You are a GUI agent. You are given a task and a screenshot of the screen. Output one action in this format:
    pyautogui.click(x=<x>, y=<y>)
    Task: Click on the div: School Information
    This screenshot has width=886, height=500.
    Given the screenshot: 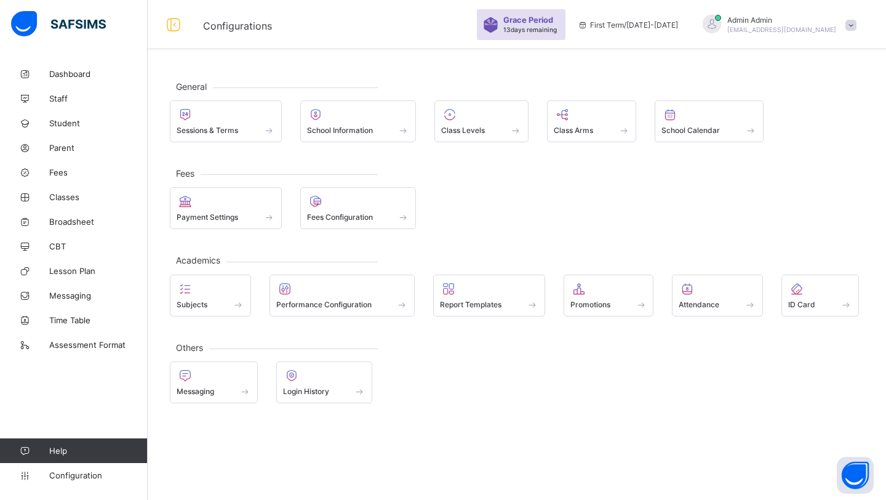 What is the action you would take?
    pyautogui.click(x=358, y=121)
    